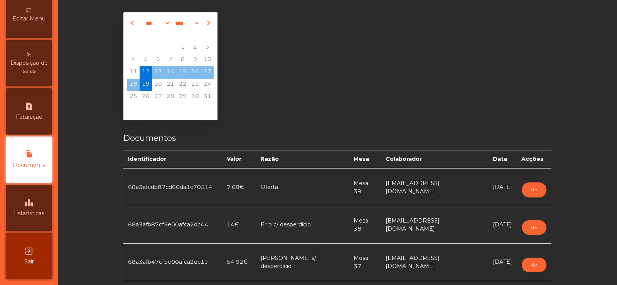 The image size is (617, 285). What do you see at coordinates (146, 85) in the screenshot?
I see `span: 19` at bounding box center [146, 85].